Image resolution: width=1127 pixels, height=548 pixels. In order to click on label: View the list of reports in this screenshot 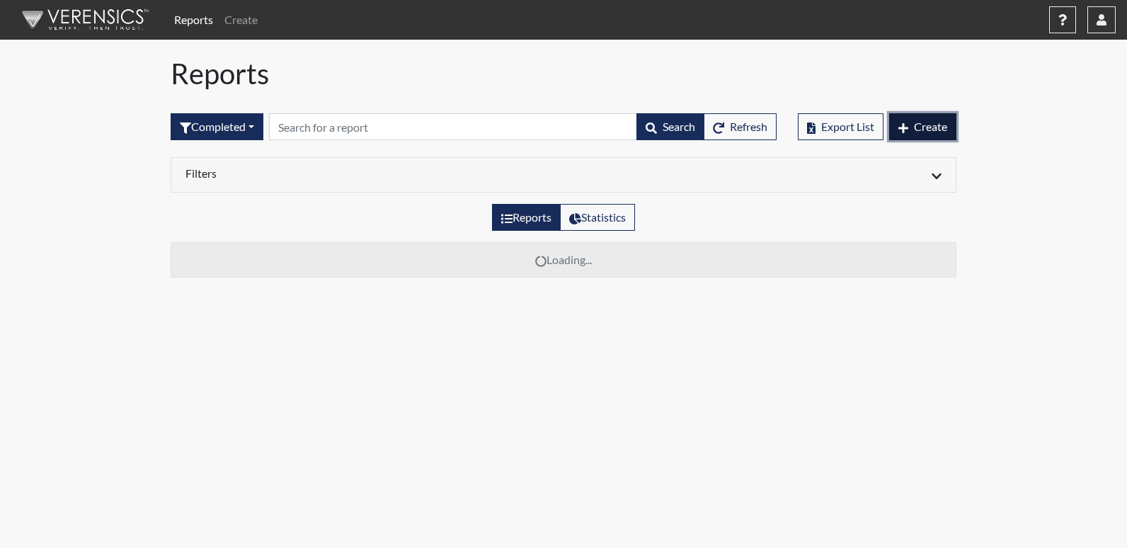, I will do `click(526, 217)`.